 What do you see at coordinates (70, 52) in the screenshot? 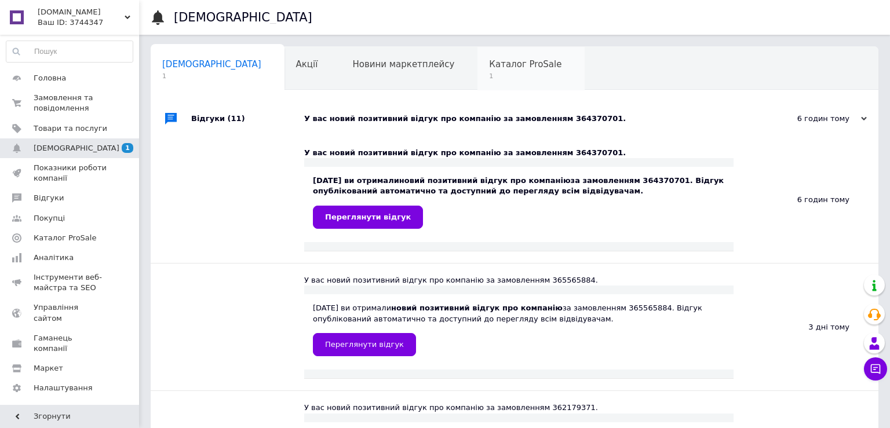
I see `input: Пошук` at bounding box center [70, 52].